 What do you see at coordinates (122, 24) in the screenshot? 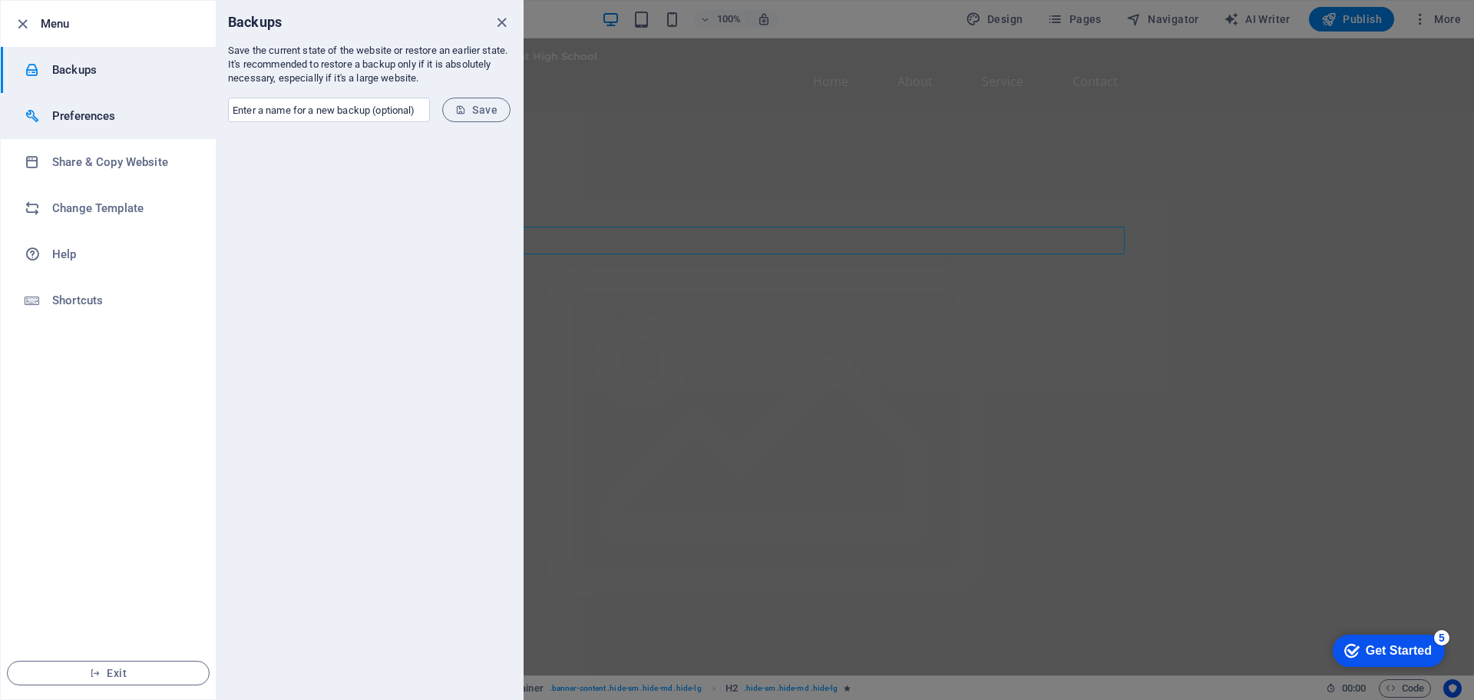
I see `h6: Menu` at bounding box center [122, 24].